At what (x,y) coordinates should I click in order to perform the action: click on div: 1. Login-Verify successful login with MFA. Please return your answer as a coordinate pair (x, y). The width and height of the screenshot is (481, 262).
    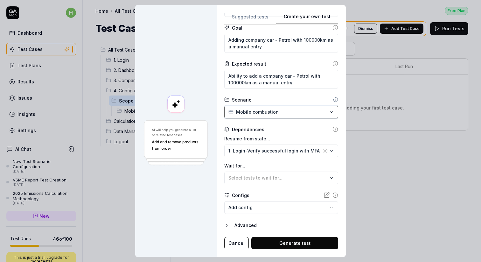
    Looking at the image, I should click on (275, 150).